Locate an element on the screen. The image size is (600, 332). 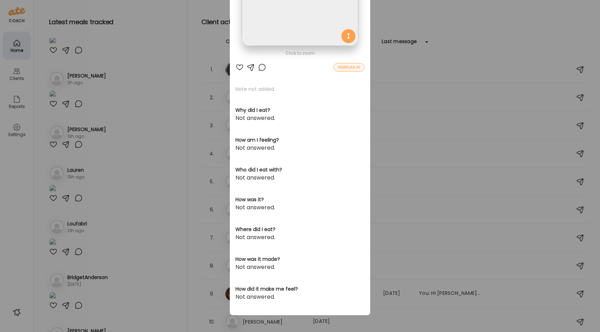
h3: How was it made? is located at coordinates (300, 259).